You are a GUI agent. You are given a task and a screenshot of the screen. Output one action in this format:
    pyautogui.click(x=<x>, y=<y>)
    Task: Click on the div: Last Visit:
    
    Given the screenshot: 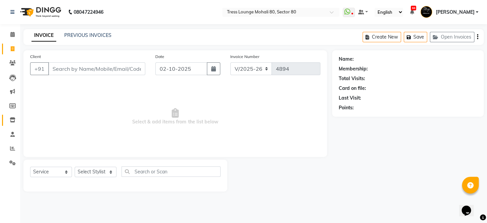 What is the action you would take?
    pyautogui.click(x=350, y=98)
    